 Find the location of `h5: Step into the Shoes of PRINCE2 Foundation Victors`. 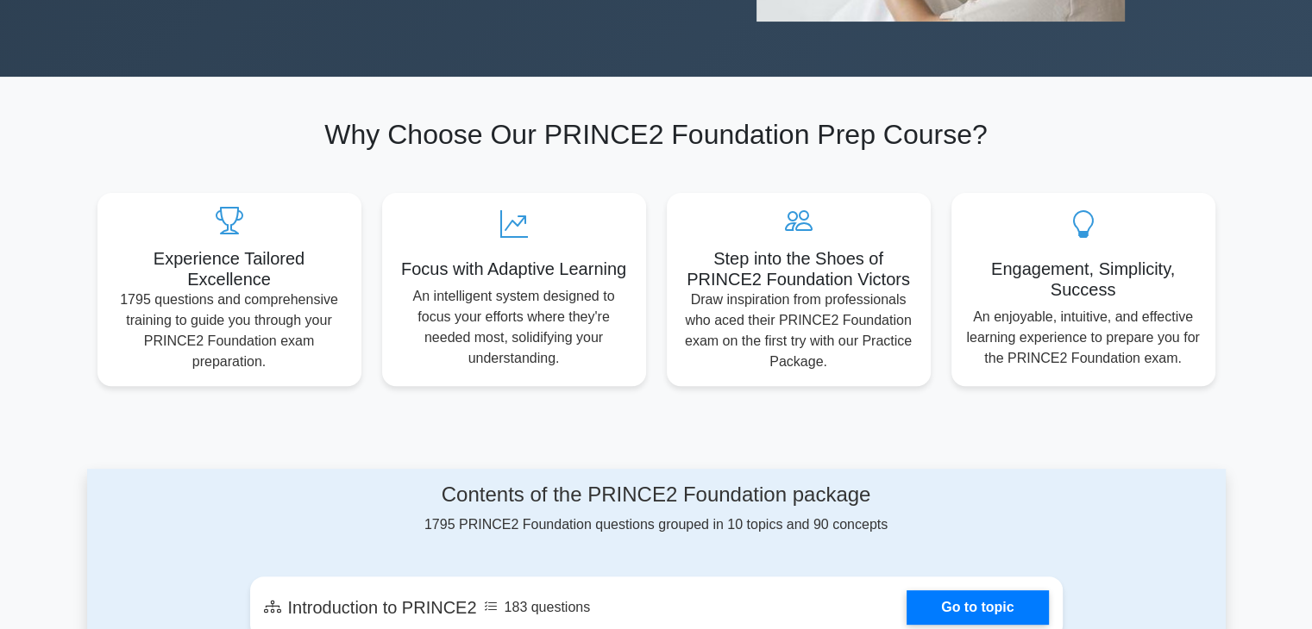

h5: Step into the Shoes of PRINCE2 Foundation Victors is located at coordinates (799, 269).